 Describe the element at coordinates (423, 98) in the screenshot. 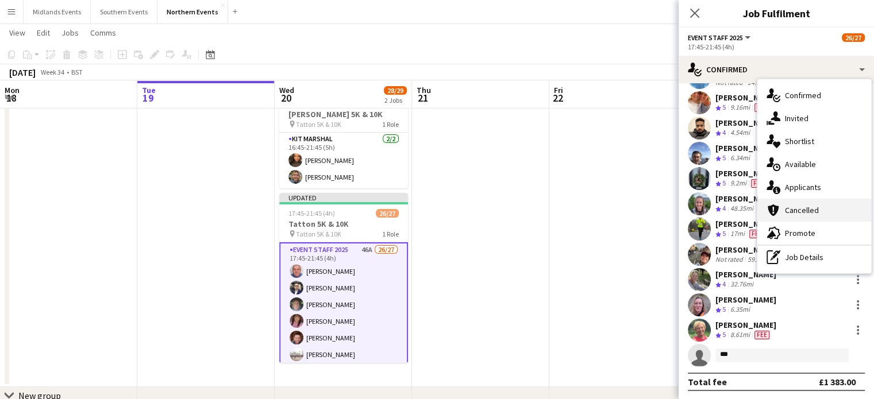

I see `span: 21` at that location.